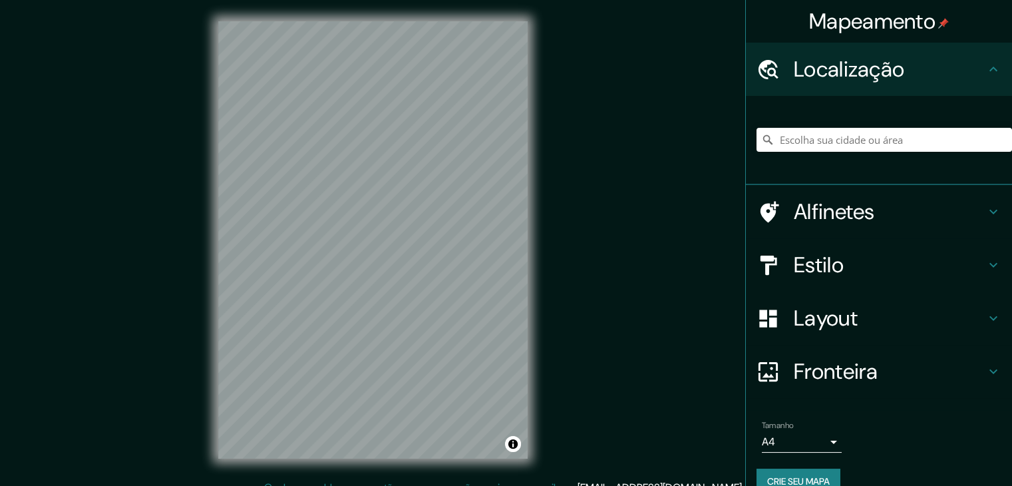 The width and height of the screenshot is (1012, 486). Describe the element at coordinates (836, 371) in the screenshot. I see `font: Fronteira` at that location.